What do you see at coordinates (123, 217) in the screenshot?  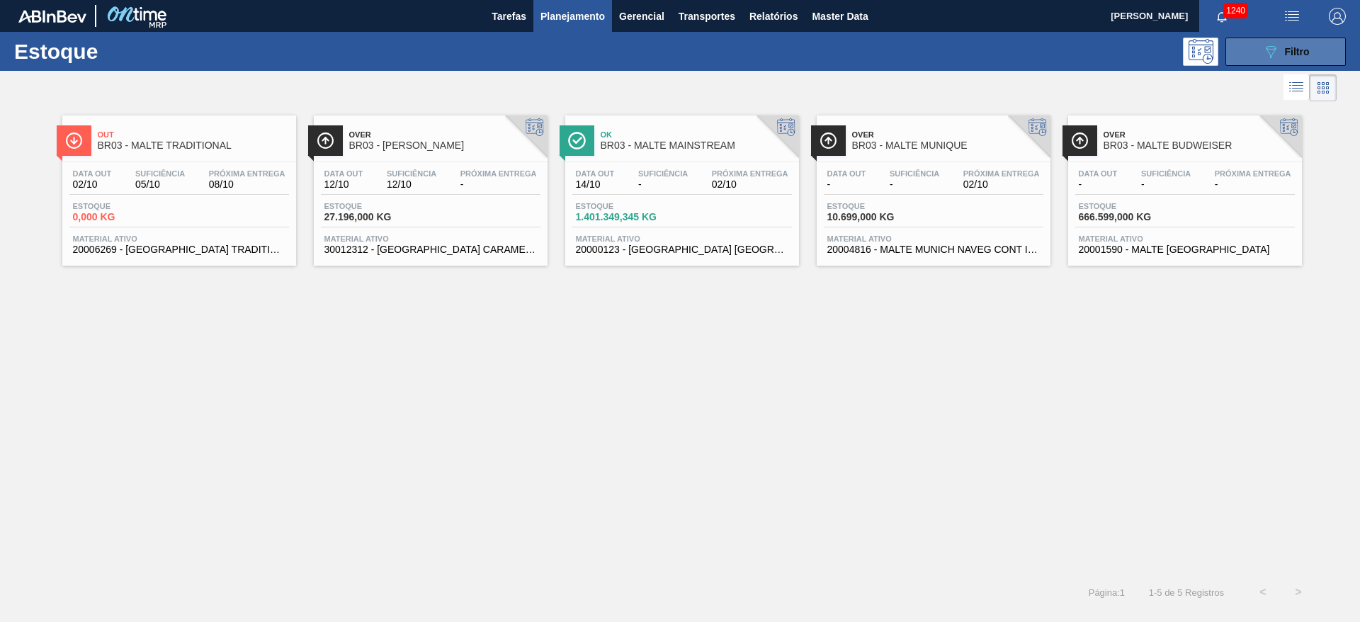 I see `span: 0,000 KG` at bounding box center [123, 217].